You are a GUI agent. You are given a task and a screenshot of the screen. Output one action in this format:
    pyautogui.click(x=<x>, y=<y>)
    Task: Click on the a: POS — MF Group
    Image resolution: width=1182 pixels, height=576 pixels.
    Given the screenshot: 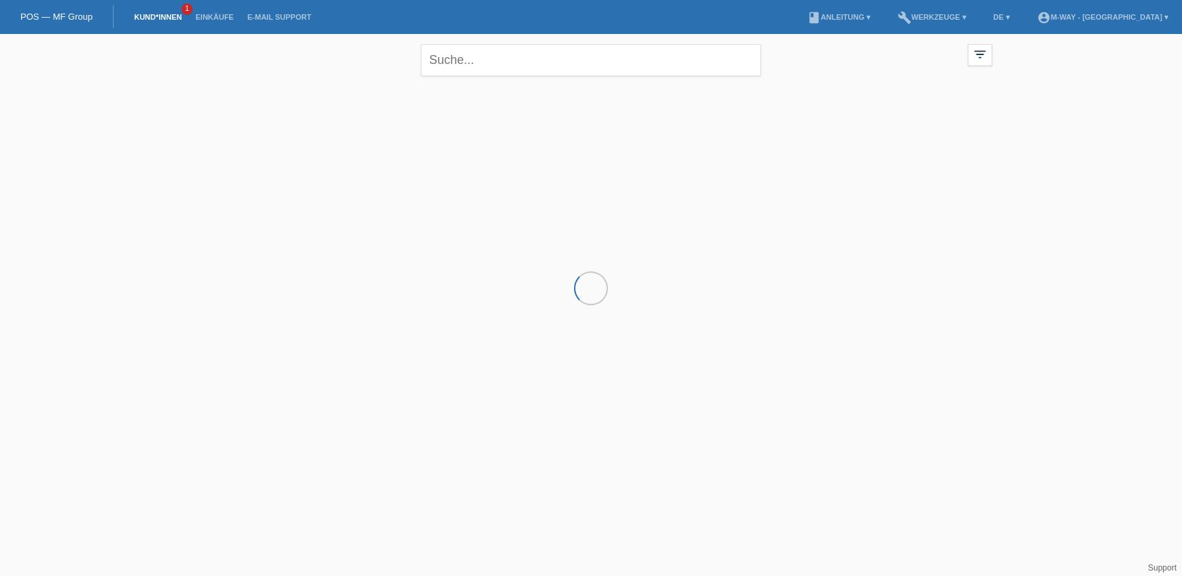 What is the action you would take?
    pyautogui.click(x=56, y=16)
    